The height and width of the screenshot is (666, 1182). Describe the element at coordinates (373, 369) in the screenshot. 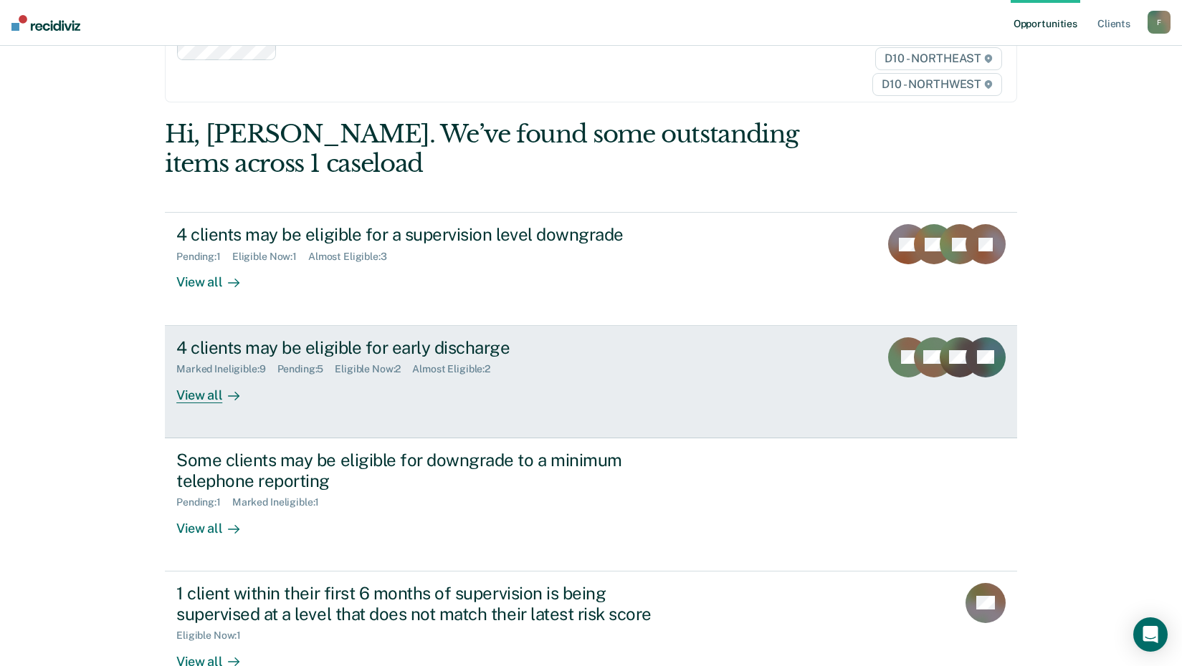

I see `div: Eligible Now : 2` at that location.